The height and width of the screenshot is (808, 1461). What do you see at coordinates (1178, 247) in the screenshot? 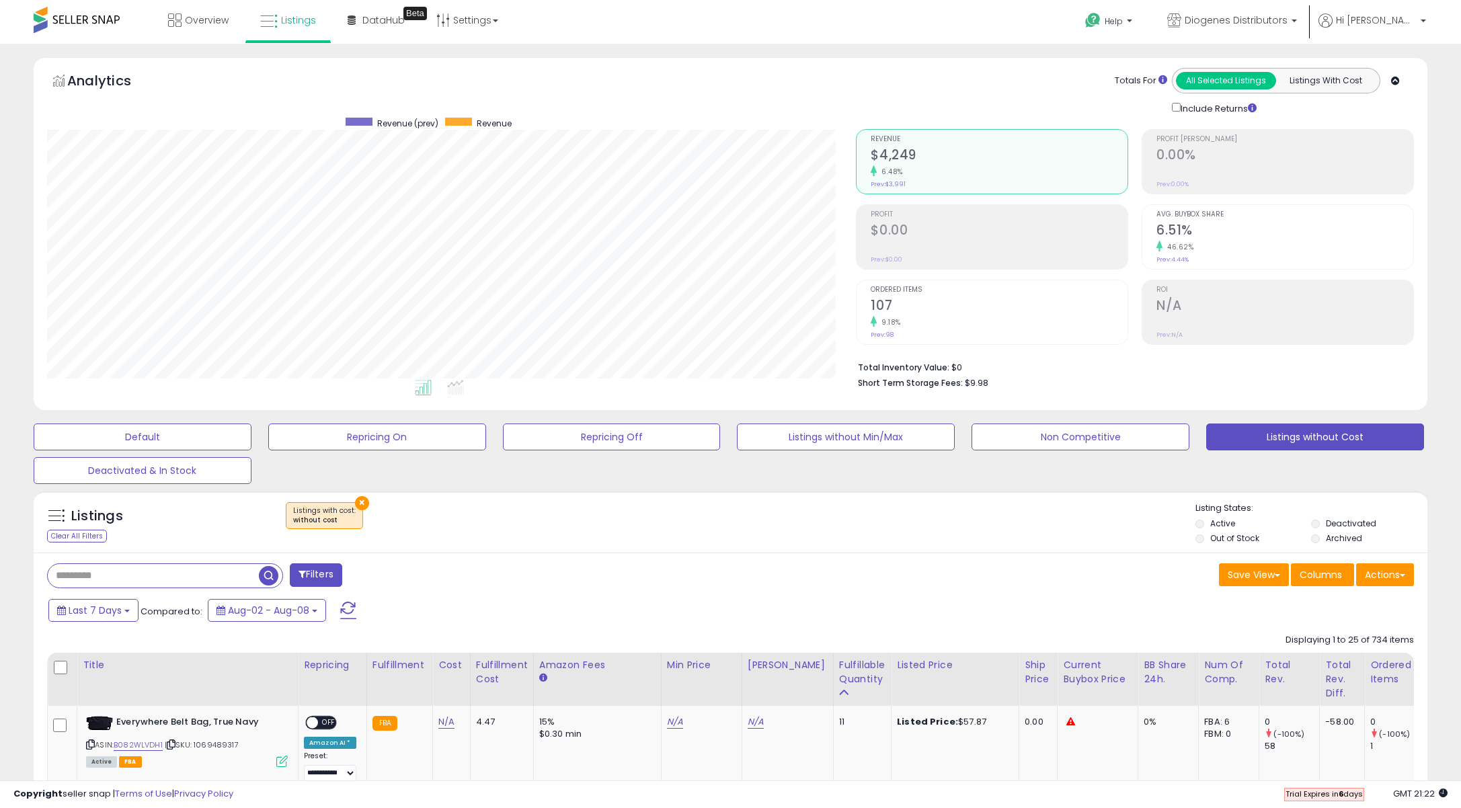
I see `small: 46.62%` at bounding box center [1178, 247].